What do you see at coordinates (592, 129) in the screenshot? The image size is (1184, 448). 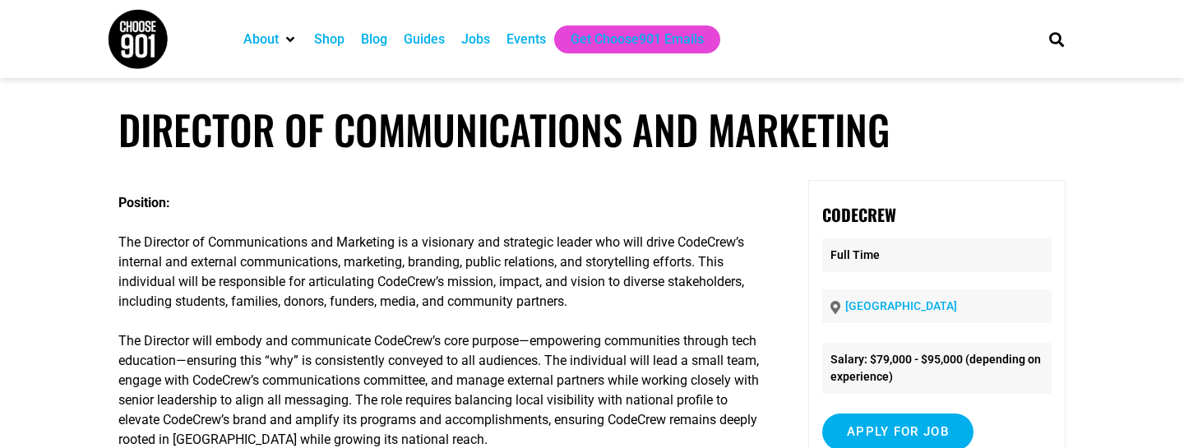 I see `h1: Director of Communications and Marketing` at bounding box center [592, 129].